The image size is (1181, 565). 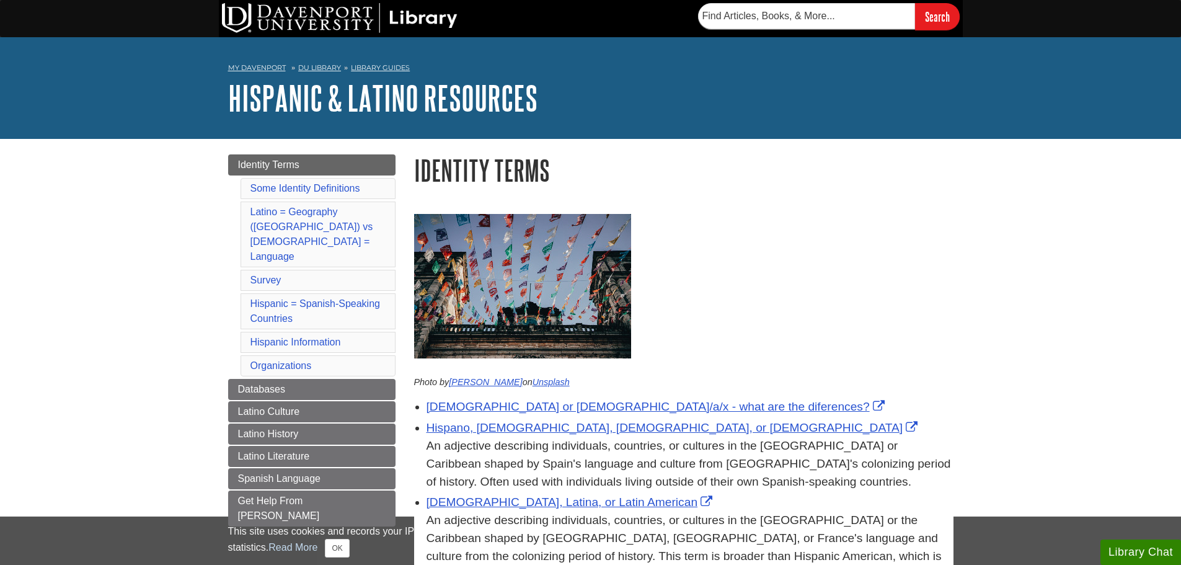 I want to click on a: Hispanic Information, so click(x=296, y=342).